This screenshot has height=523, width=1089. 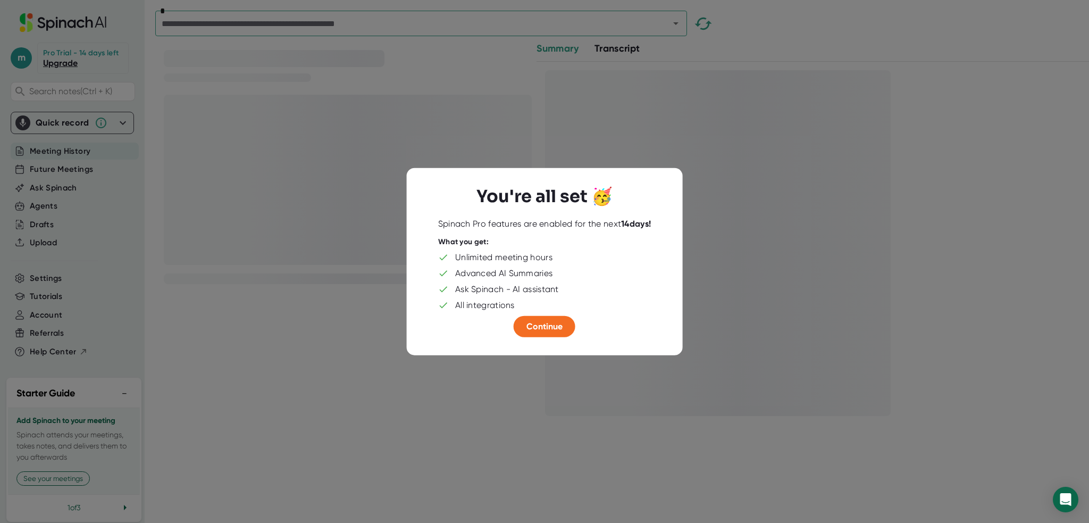 What do you see at coordinates (507, 289) in the screenshot?
I see `div: Ask Spinach - AI assistant` at bounding box center [507, 289].